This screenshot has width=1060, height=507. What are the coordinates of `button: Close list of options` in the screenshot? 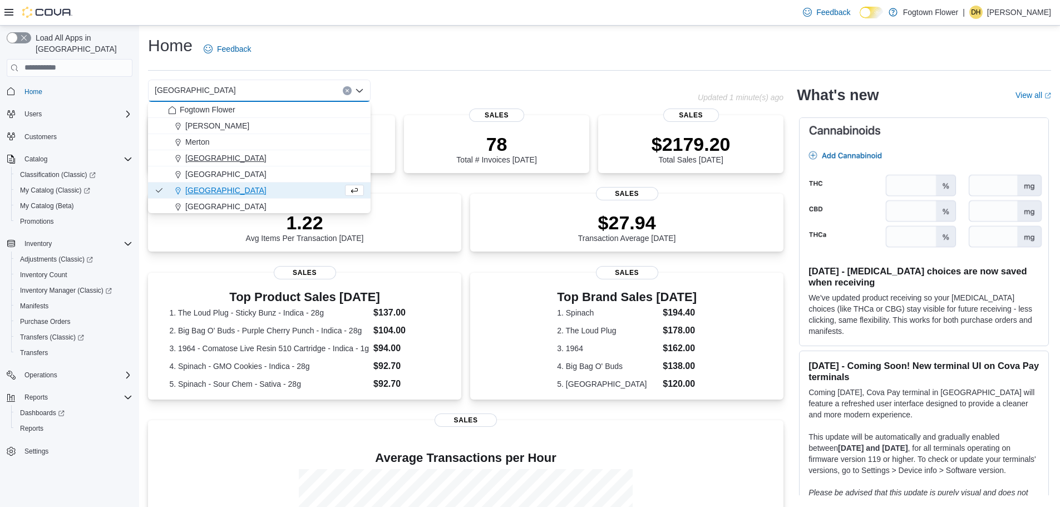 It's located at (360, 91).